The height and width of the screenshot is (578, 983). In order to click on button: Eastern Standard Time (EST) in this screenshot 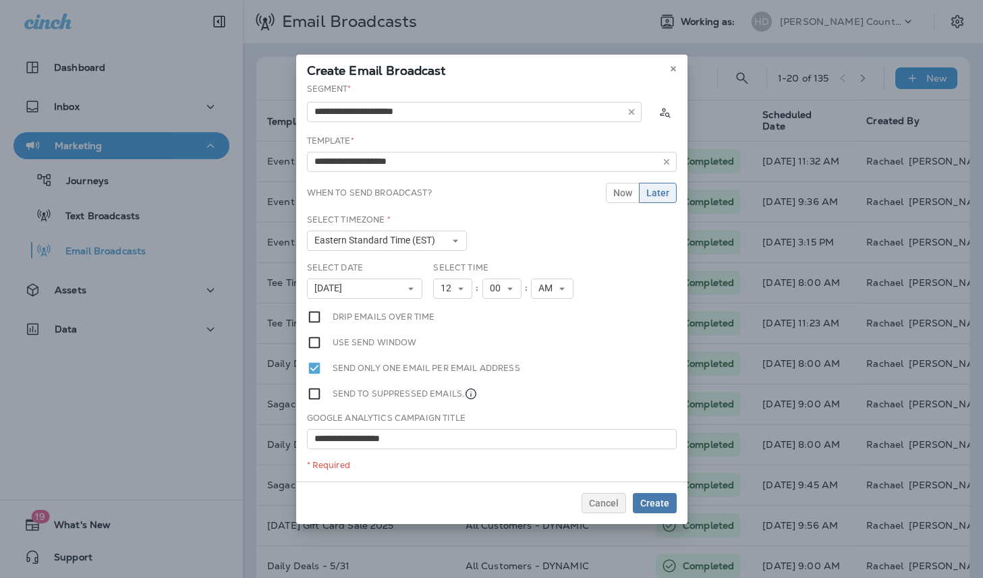, I will do `click(387, 241)`.